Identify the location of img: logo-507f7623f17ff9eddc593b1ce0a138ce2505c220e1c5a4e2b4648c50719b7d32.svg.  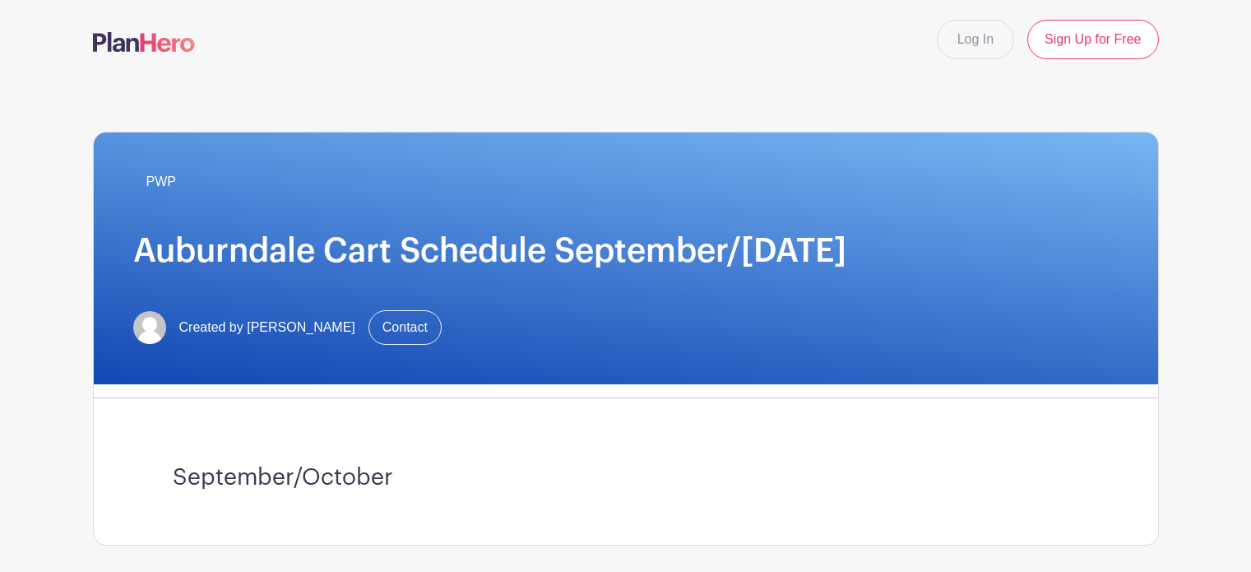
(144, 42).